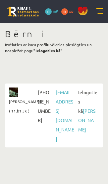  I want to click on a: Rīgas 1. Tālmācības vidusskola, so click(23, 12).